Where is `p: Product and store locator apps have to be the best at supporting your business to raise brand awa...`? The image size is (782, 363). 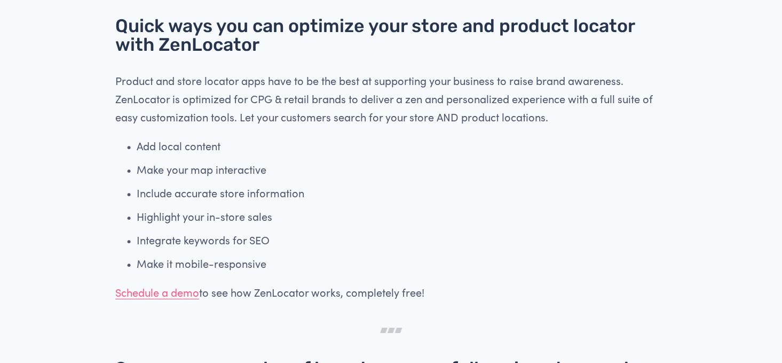
p: Product and store locator apps have to be the best at supporting your business to raise brand awa... is located at coordinates (391, 99).